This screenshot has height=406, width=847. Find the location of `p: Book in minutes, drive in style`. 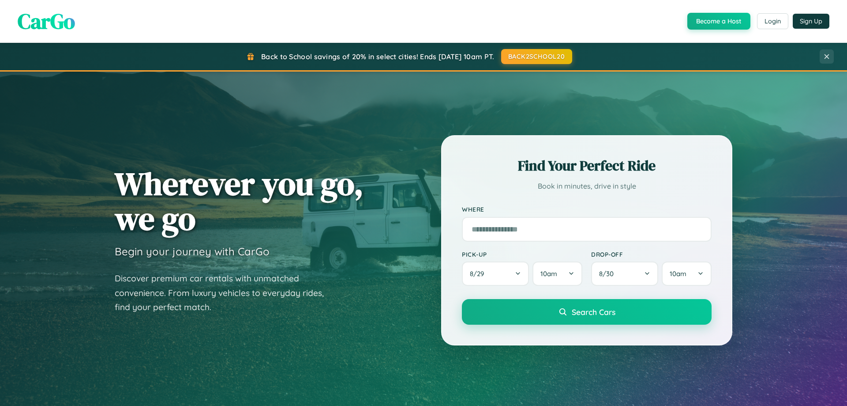

p: Book in minutes, drive in style is located at coordinates (587, 186).